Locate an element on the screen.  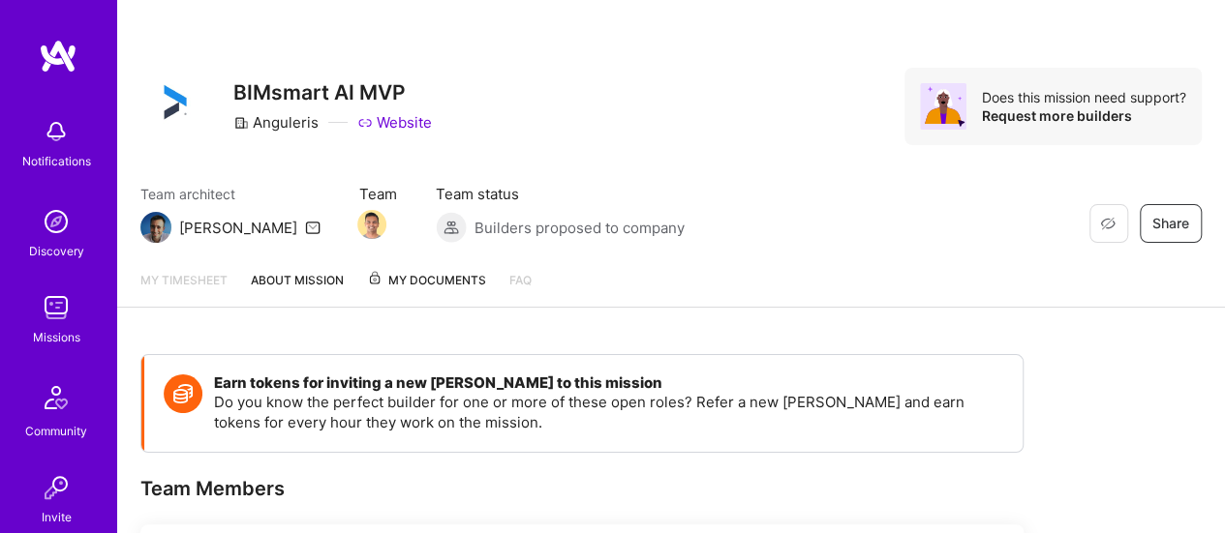
img: Invite is located at coordinates (56, 488).